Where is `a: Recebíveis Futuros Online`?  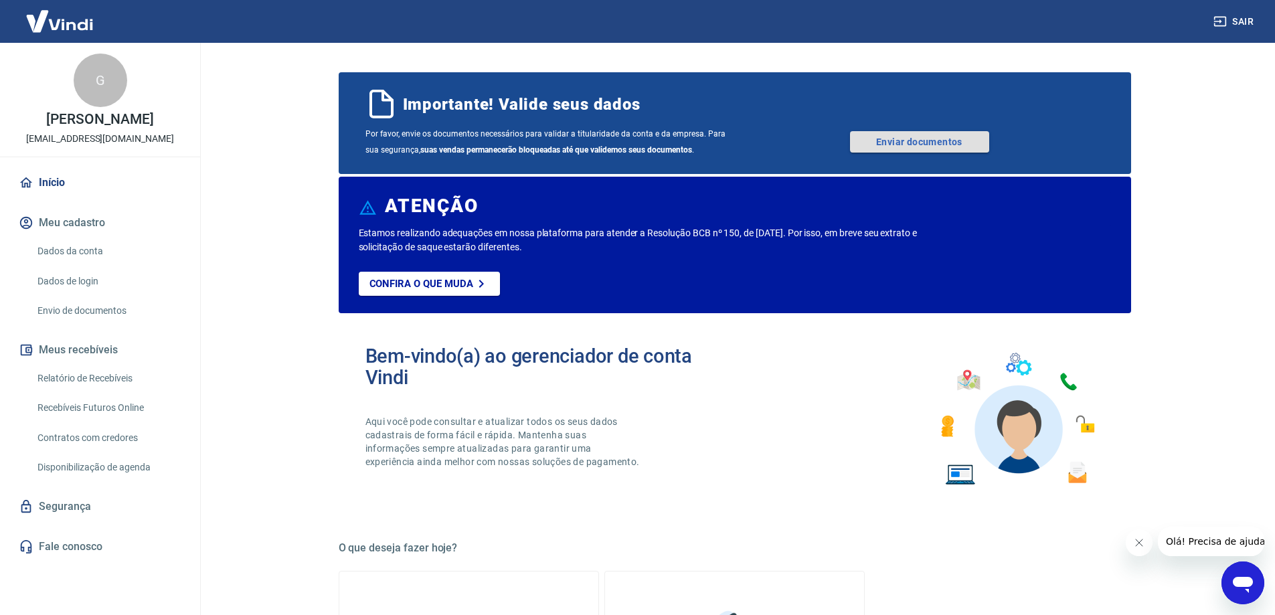
a: Recebíveis Futuros Online is located at coordinates (108, 408).